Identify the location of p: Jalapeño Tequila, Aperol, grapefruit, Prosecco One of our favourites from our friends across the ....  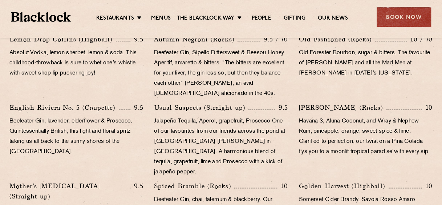
(221, 147).